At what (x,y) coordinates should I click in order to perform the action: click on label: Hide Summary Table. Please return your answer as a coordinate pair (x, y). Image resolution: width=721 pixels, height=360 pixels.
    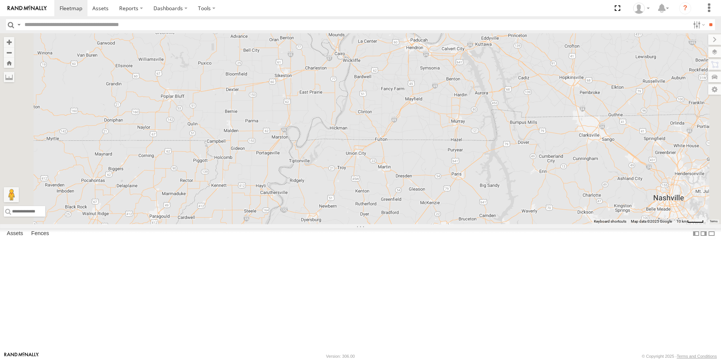
    Looking at the image, I should click on (712, 233).